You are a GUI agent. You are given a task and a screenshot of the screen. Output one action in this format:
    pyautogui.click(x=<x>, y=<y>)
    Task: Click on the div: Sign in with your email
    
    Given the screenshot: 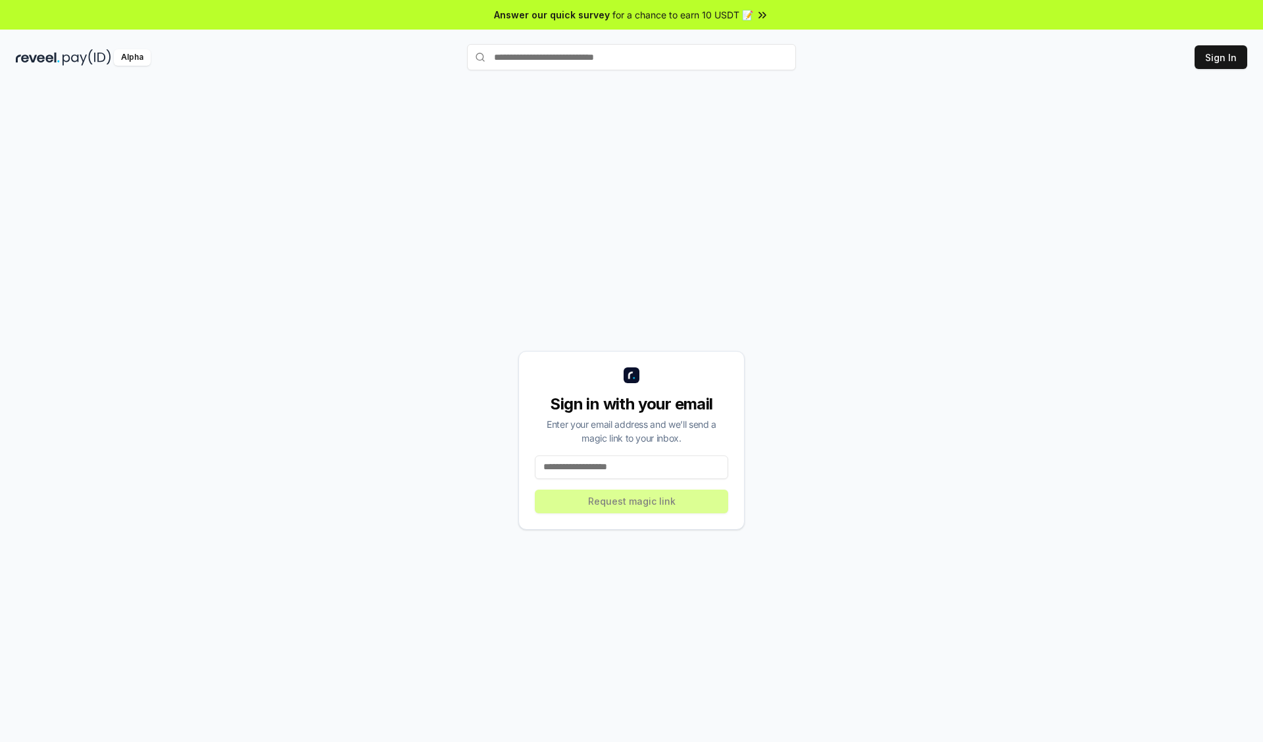 What is the action you would take?
    pyautogui.click(x=631, y=404)
    